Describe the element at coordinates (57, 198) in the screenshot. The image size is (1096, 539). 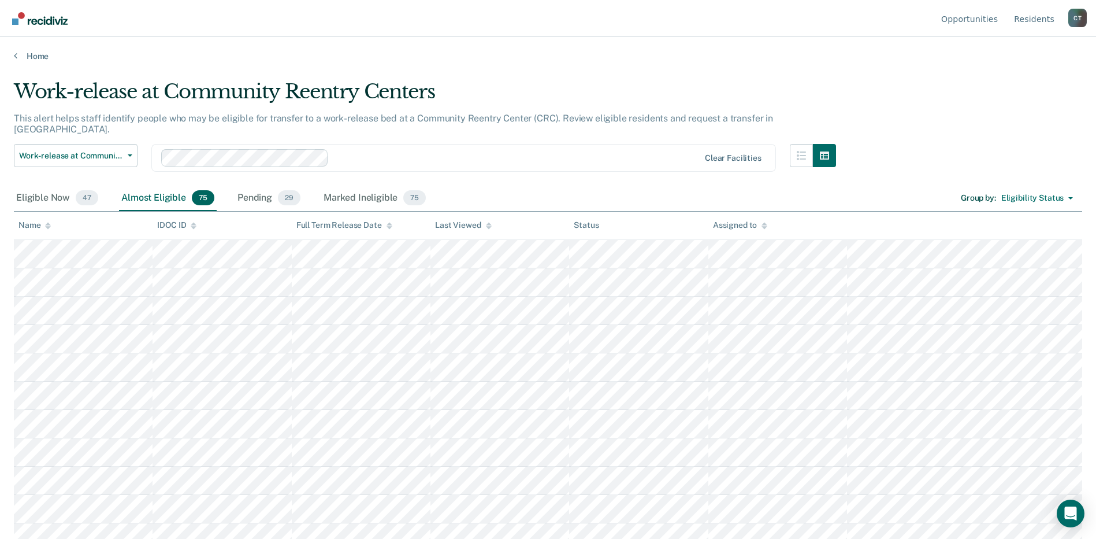
I see `div: Eligible Now47` at that location.